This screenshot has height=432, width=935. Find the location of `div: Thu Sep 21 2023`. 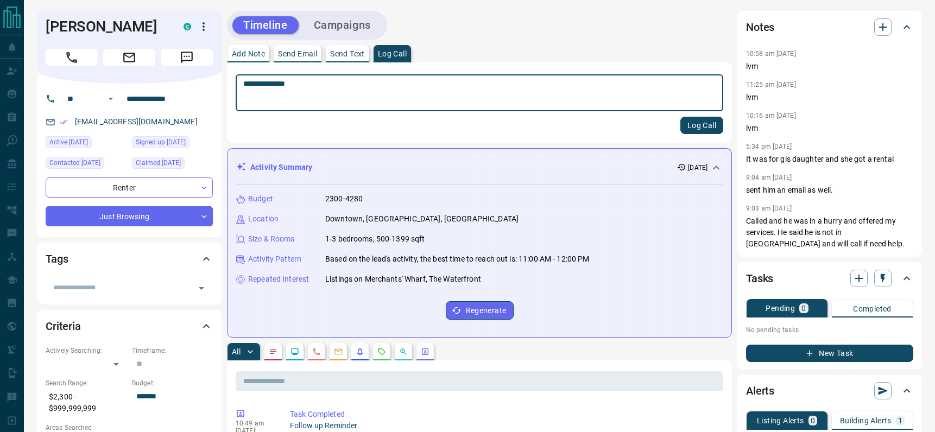

div: Thu Sep 21 2023 is located at coordinates (172, 164).